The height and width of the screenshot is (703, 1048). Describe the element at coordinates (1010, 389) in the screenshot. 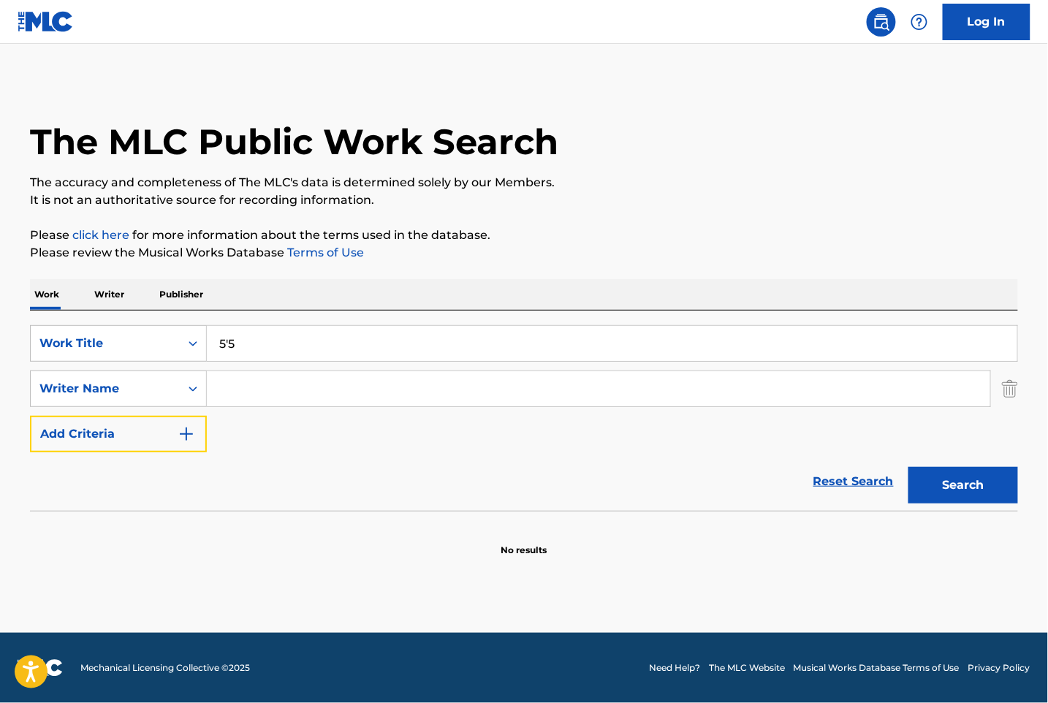

I see `img: Delete Criterion` at that location.